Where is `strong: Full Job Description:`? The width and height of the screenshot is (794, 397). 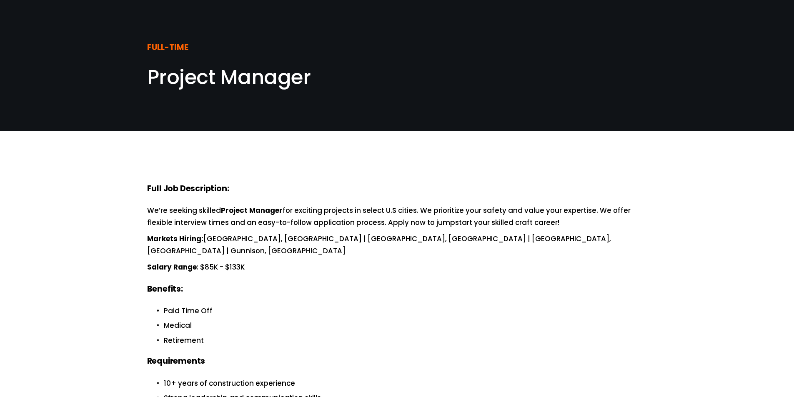
strong: Full Job Description: is located at coordinates (188, 189).